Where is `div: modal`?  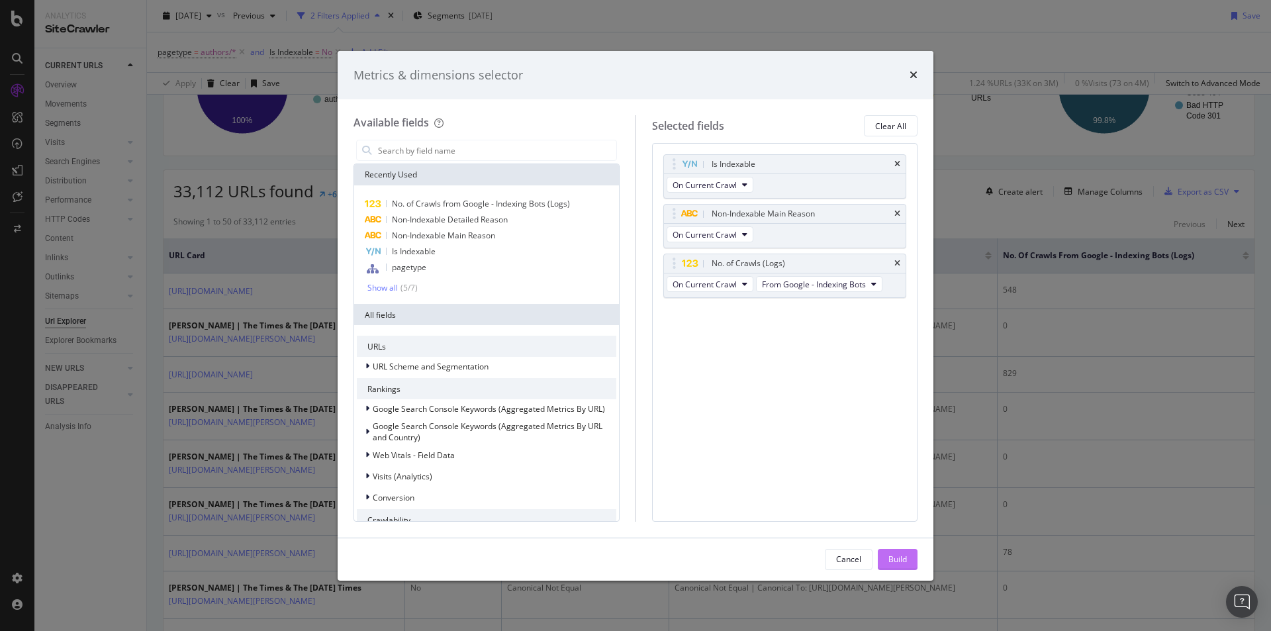 div: modal is located at coordinates (636, 316).